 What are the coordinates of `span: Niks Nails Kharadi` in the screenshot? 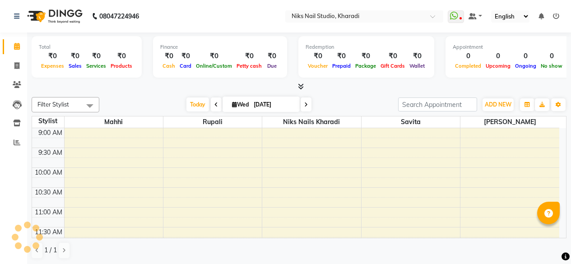 It's located at (312, 122).